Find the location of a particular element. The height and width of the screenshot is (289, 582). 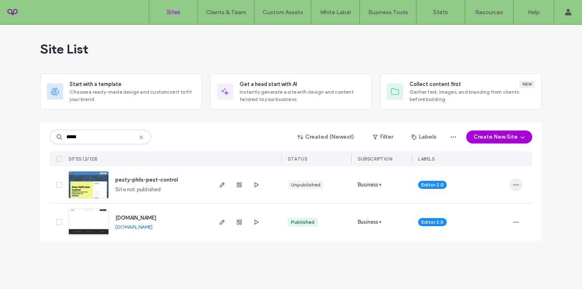

label: Clients & Team is located at coordinates (226, 12).